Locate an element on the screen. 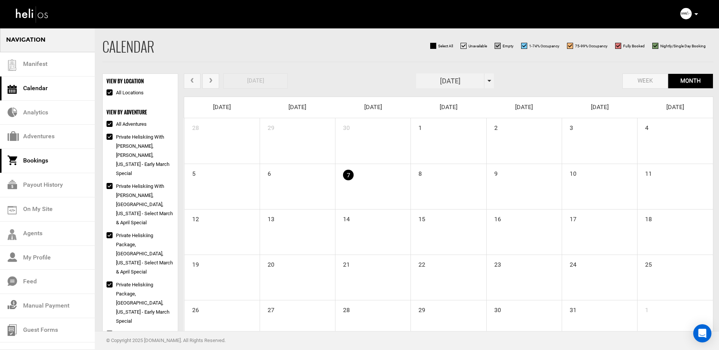 The image size is (719, 350). span: 17 is located at coordinates (570, 217).